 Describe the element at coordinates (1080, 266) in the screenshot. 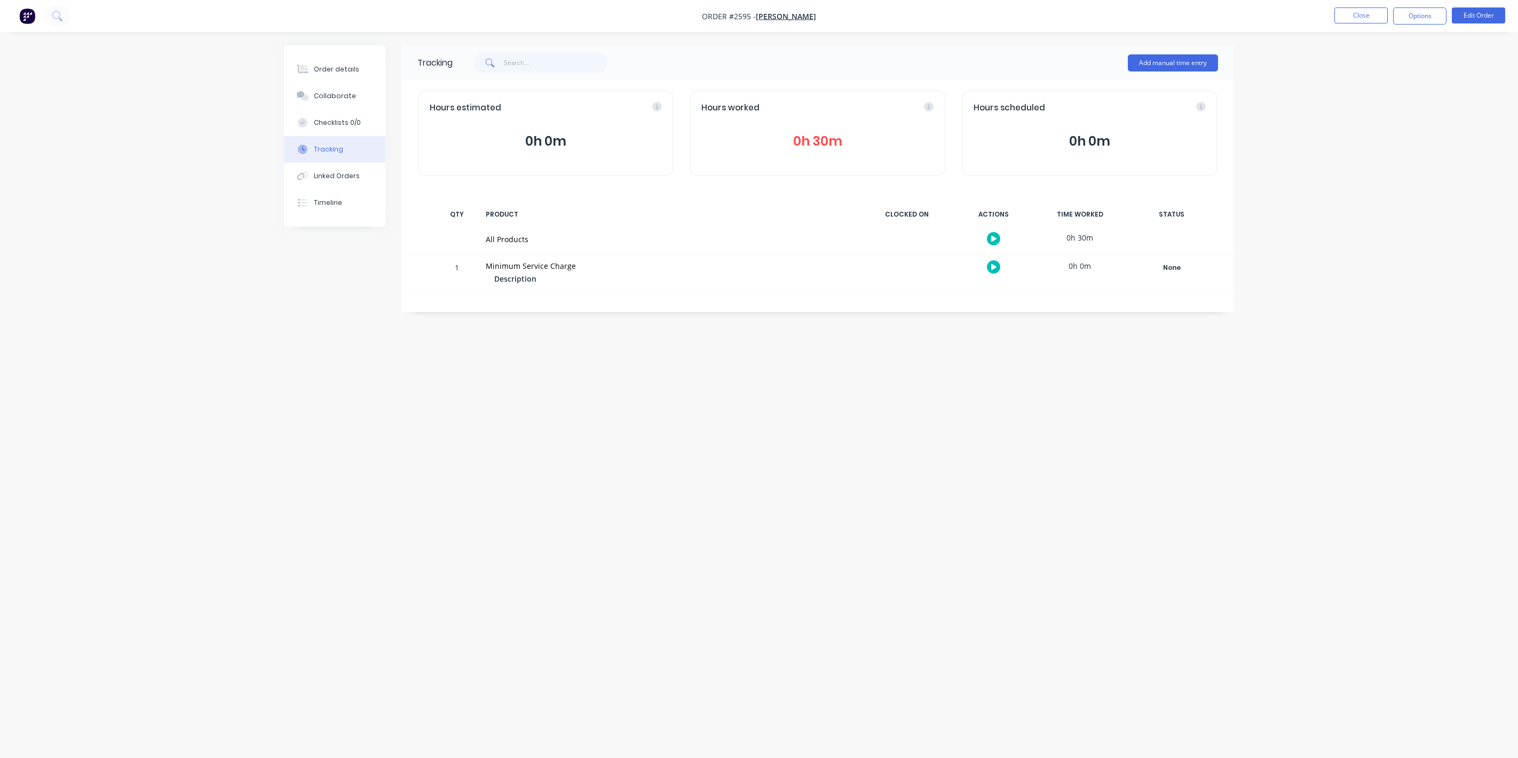

I see `div: 0h 0m` at that location.